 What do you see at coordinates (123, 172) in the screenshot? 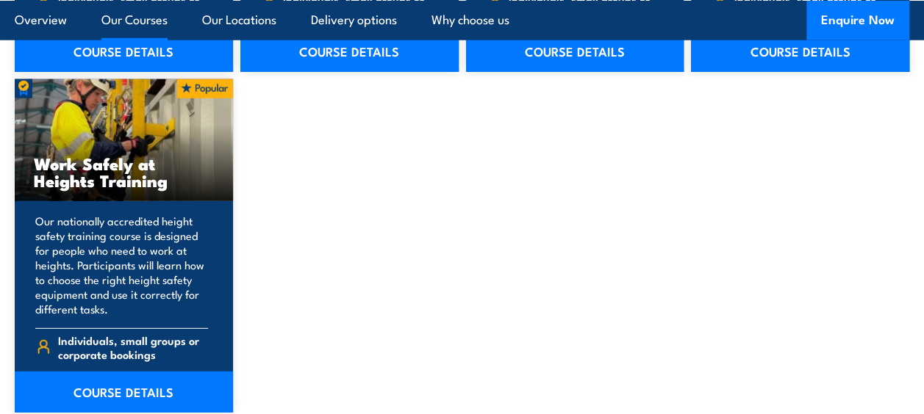
I see `h3: Work Safely at Heights Training` at bounding box center [123, 172].